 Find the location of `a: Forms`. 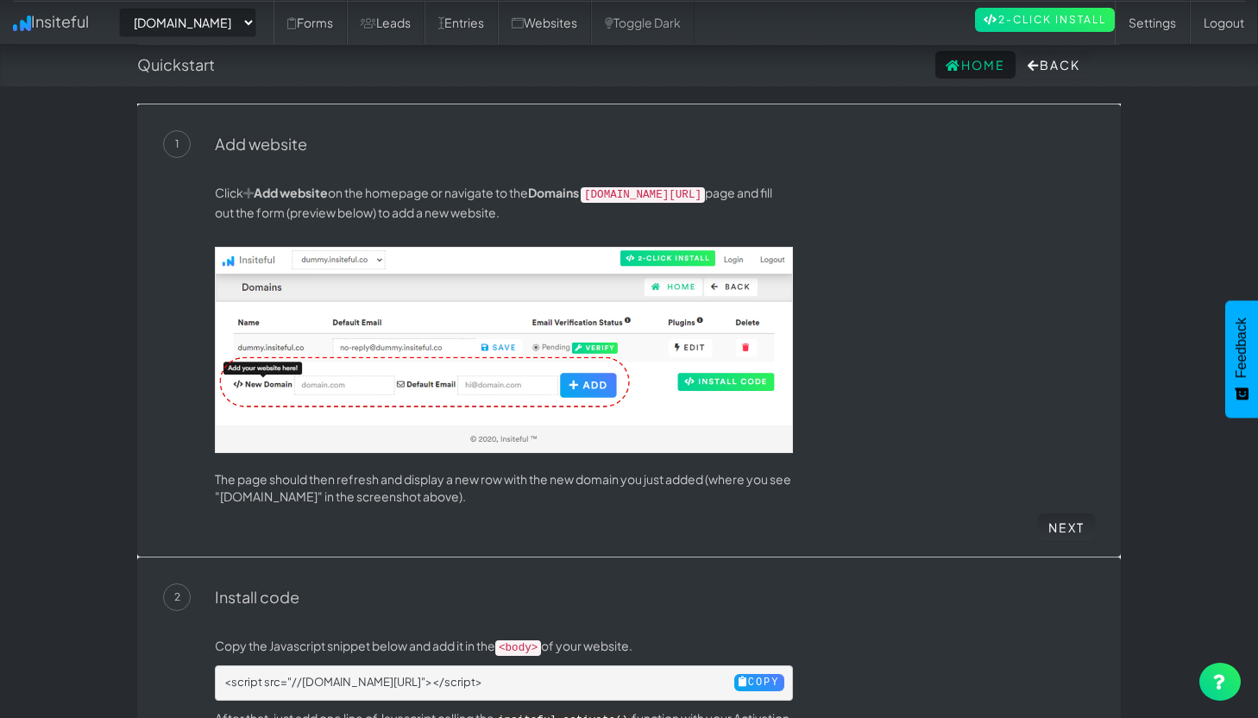

a: Forms is located at coordinates (310, 22).